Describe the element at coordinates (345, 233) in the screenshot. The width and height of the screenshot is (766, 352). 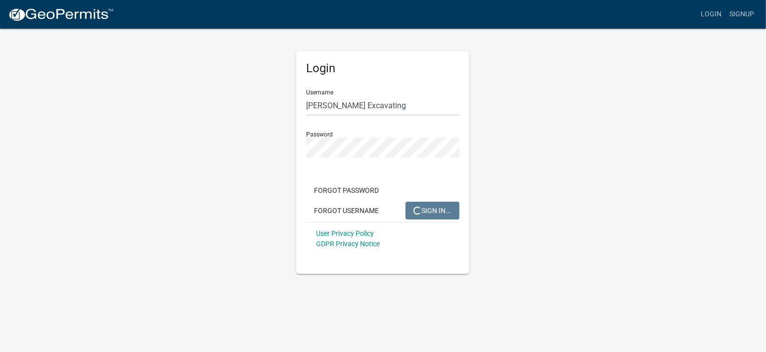
I see `a: User Privacy Policy` at that location.